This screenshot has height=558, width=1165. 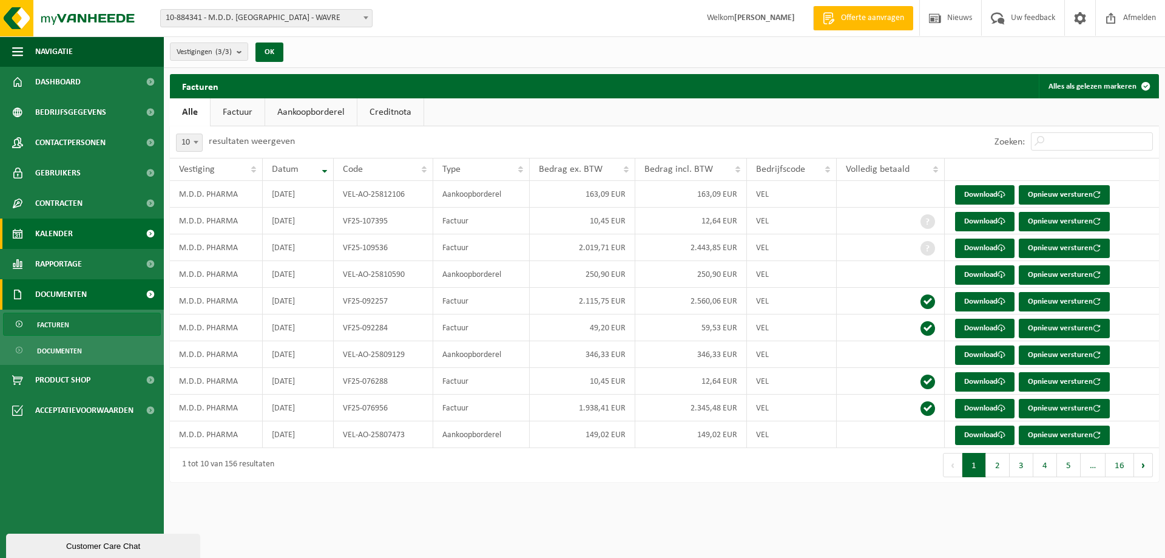 I want to click on label: Zoeken:, so click(x=1010, y=142).